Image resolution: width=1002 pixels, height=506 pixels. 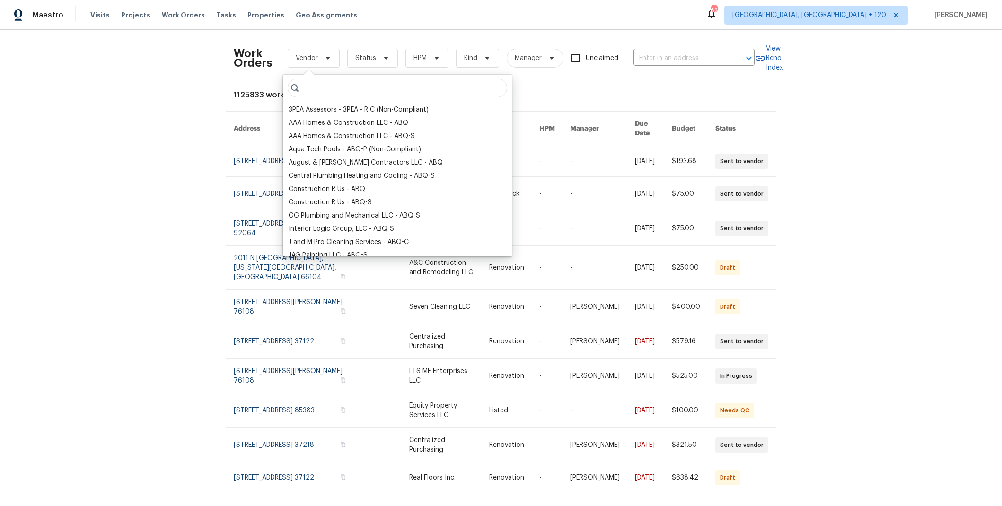 What do you see at coordinates (183, 15) in the screenshot?
I see `span: Work Orders` at bounding box center [183, 15].